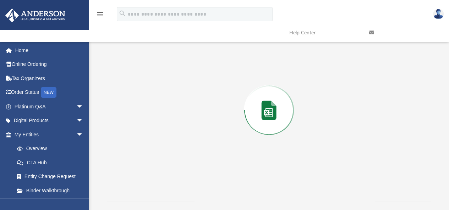  Describe the element at coordinates (100, 16) in the screenshot. I see `a: menu` at that location.